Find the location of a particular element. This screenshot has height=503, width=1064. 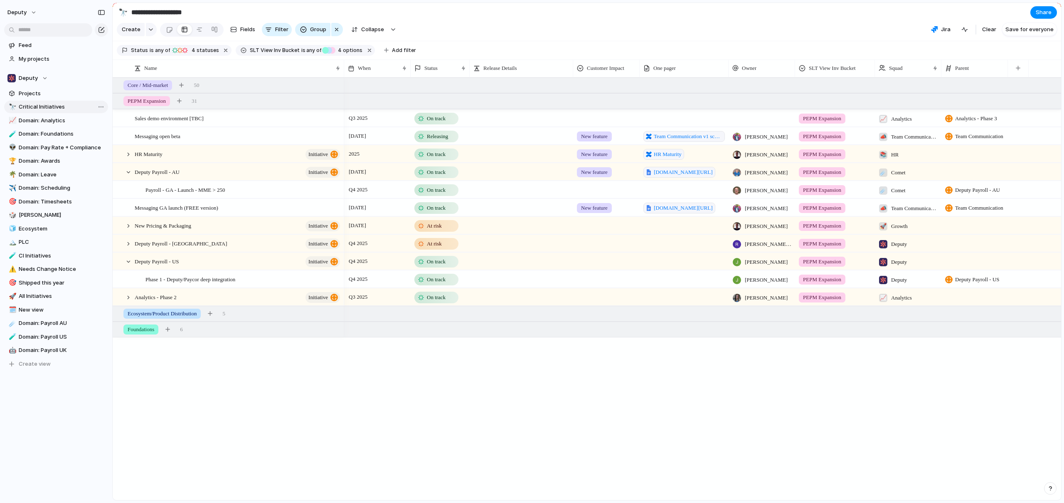

span: Messaging GA launch (FREE version) is located at coordinates (176, 207).